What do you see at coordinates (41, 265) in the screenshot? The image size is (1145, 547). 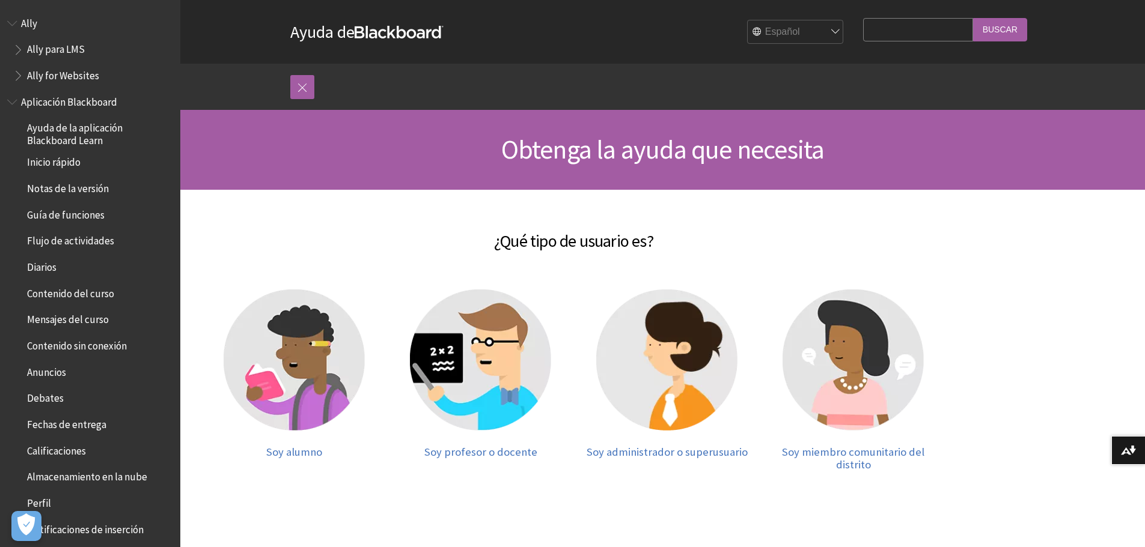 I see `span: Diarios` at bounding box center [41, 265].